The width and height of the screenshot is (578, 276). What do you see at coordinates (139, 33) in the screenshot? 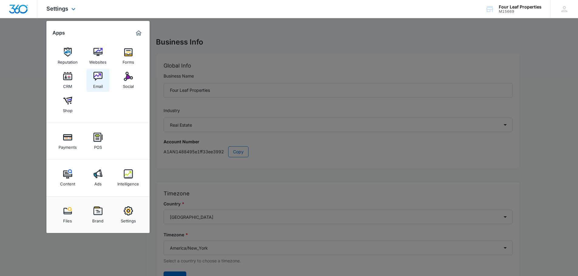
I see `a: Marketing 360® Dashboard` at bounding box center [139, 33].